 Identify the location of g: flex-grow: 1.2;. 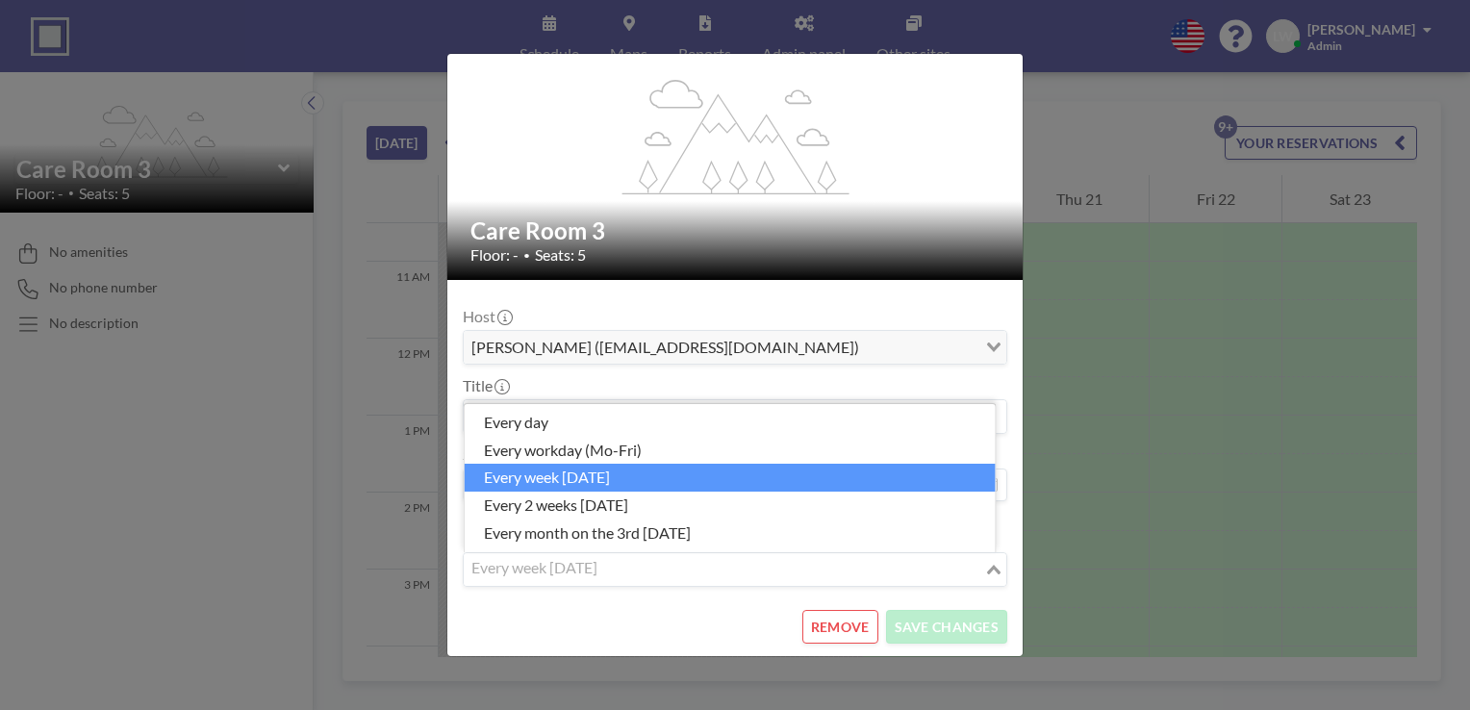
(736, 136).